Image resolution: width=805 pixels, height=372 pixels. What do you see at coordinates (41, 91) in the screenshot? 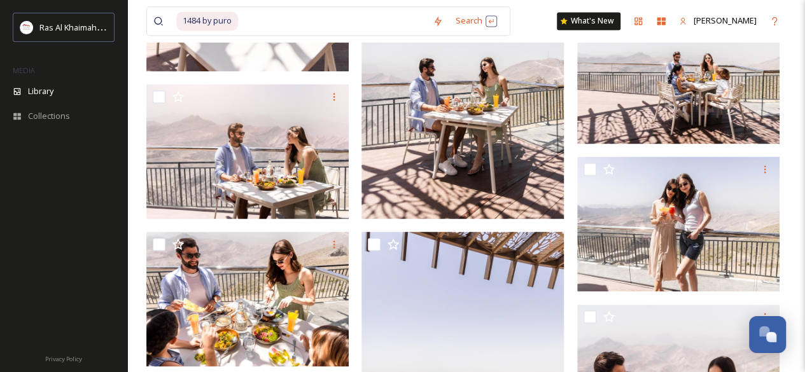
I see `span: Library` at bounding box center [41, 91].